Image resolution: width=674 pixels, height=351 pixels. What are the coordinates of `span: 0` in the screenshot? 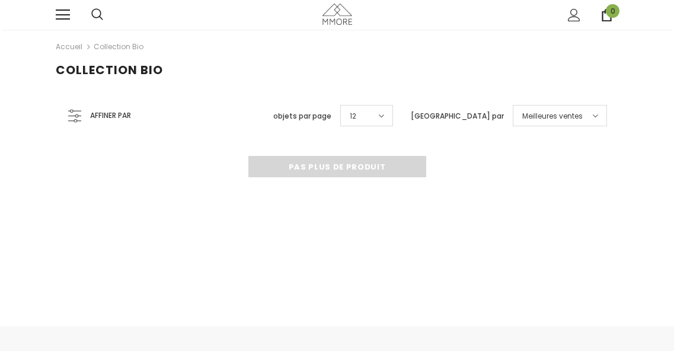 It's located at (612, 11).